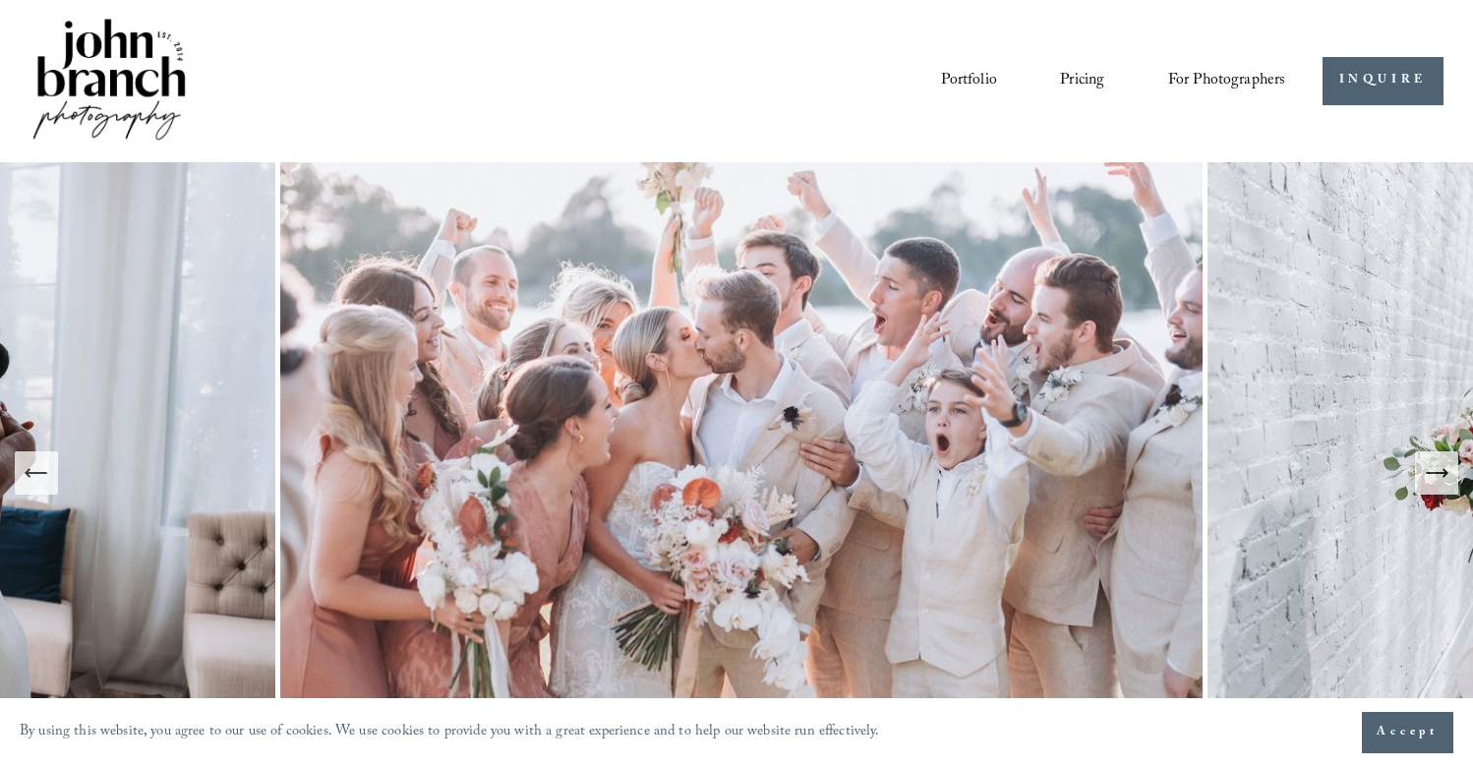 The image size is (1473, 767). What do you see at coordinates (1082, 81) in the screenshot?
I see `a: Pricing` at bounding box center [1082, 81].